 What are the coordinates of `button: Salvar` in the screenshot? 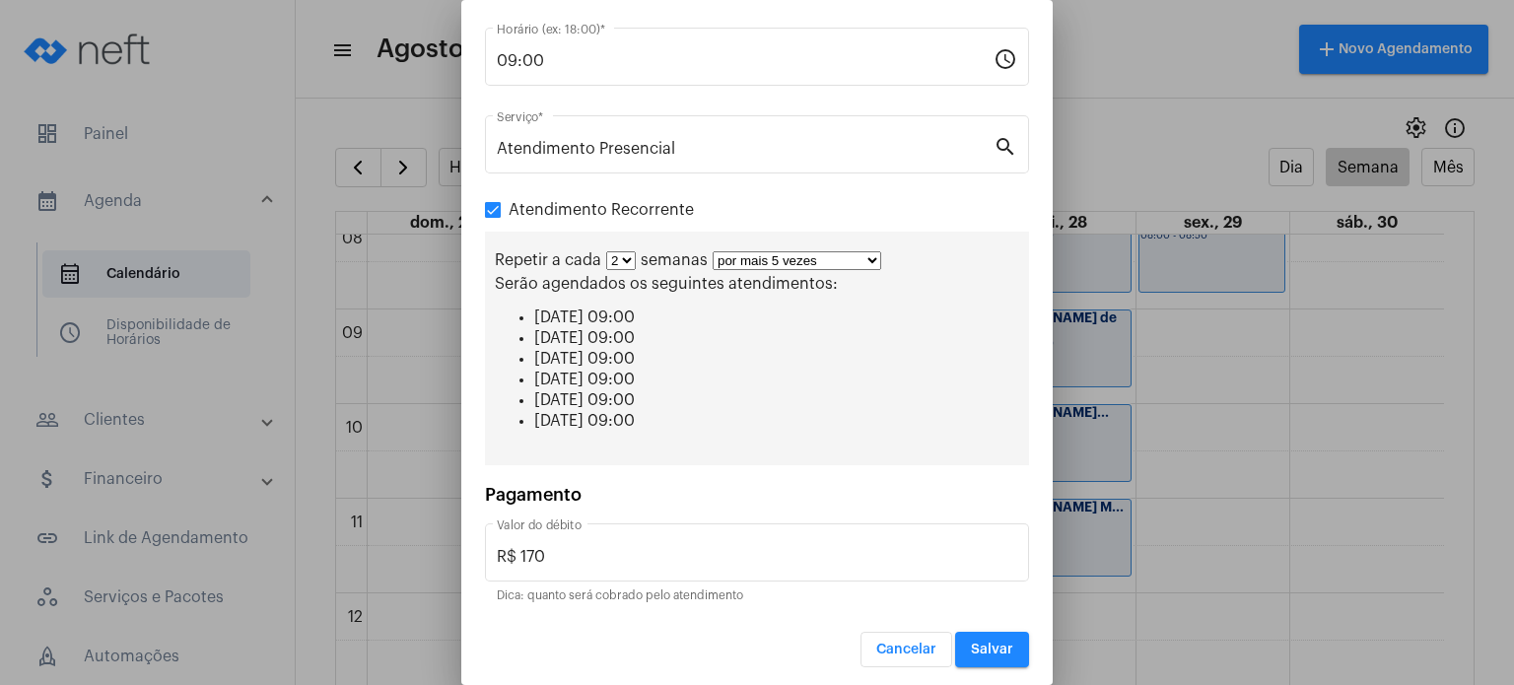 It's located at (992, 650).